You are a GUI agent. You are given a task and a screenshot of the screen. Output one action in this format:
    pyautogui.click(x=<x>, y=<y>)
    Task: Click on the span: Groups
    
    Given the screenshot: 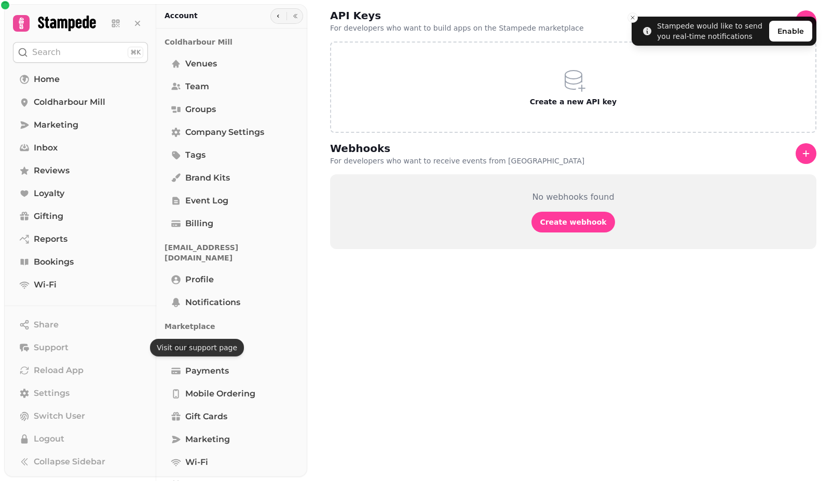 What is the action you would take?
    pyautogui.click(x=200, y=110)
    